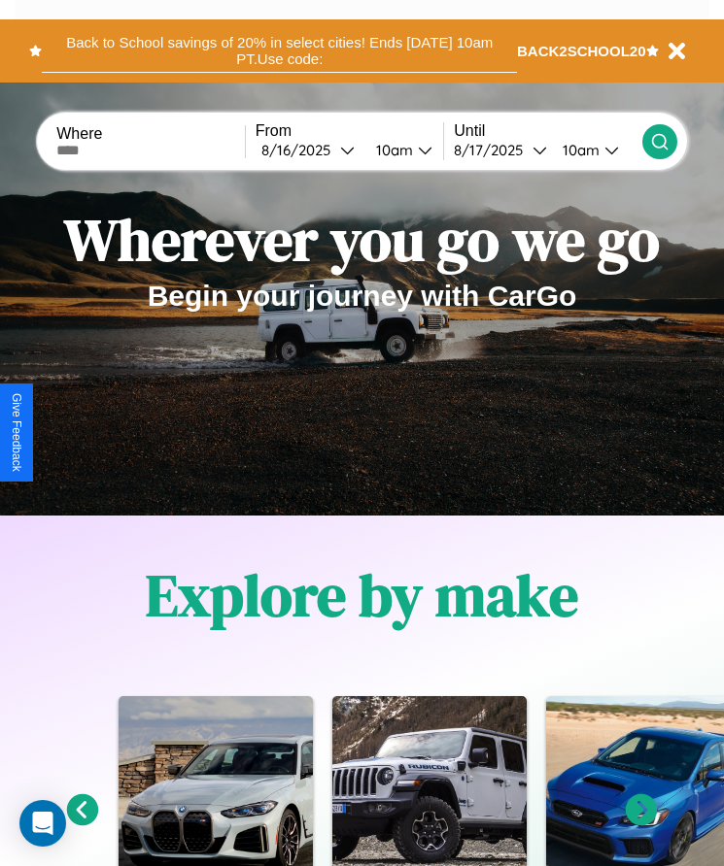 The height and width of the screenshot is (866, 724). Describe the element at coordinates (43, 824) in the screenshot. I see `div: Open Intercom Messenger` at that location.